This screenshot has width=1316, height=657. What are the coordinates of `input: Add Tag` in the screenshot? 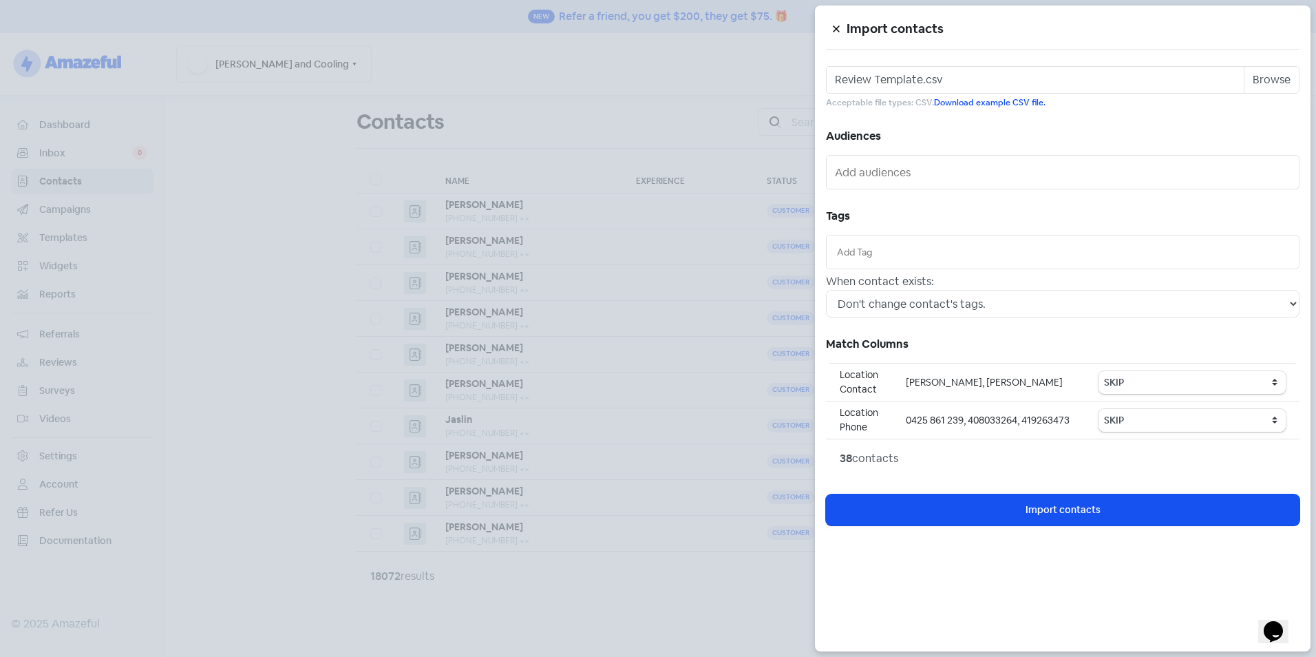 It's located at (1063, 252).